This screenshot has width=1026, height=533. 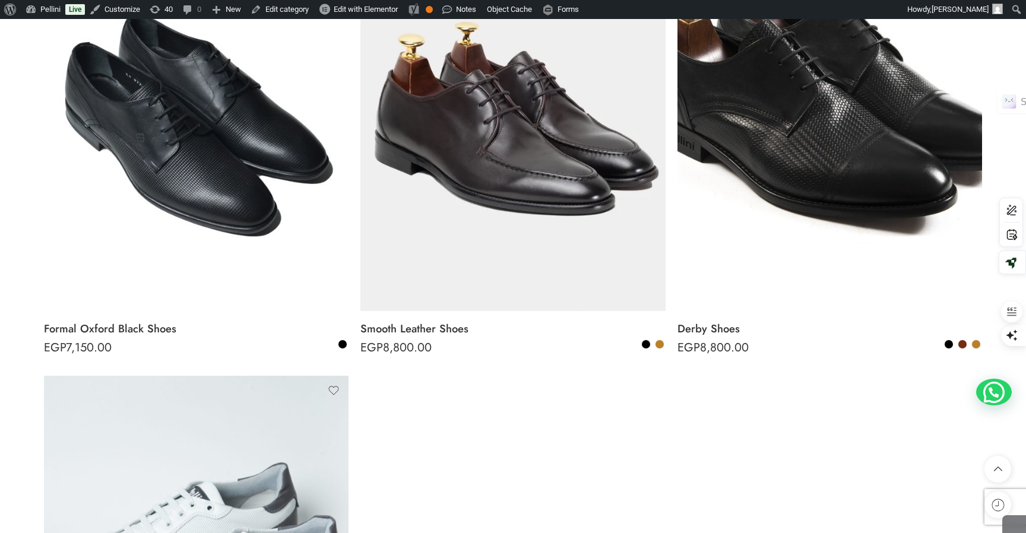 I want to click on a: Derby Shoes, so click(x=829, y=329).